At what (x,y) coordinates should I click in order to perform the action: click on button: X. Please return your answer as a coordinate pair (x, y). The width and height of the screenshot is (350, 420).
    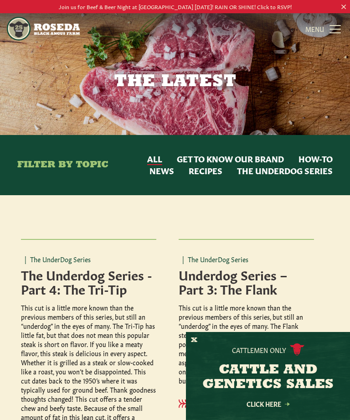
    Looking at the image, I should click on (194, 340).